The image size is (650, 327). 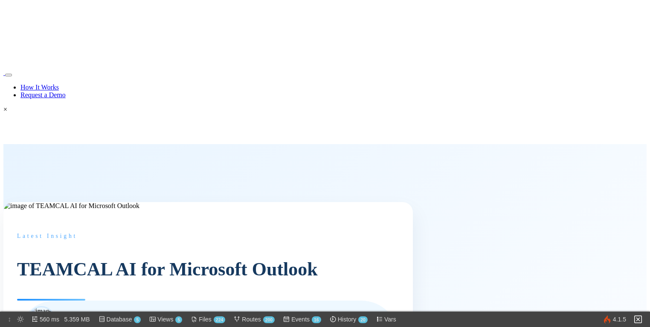 What do you see at coordinates (258, 320) in the screenshot?
I see `span: Routes` at bounding box center [258, 320].